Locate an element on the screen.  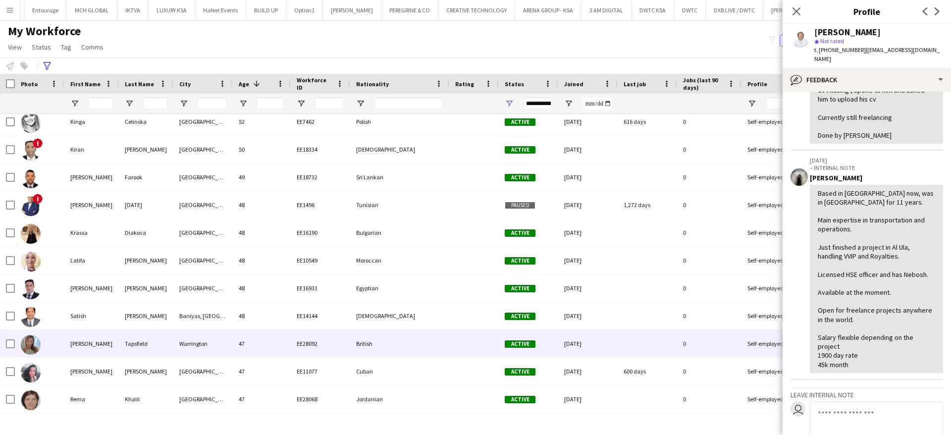
a: Status is located at coordinates (41, 47).